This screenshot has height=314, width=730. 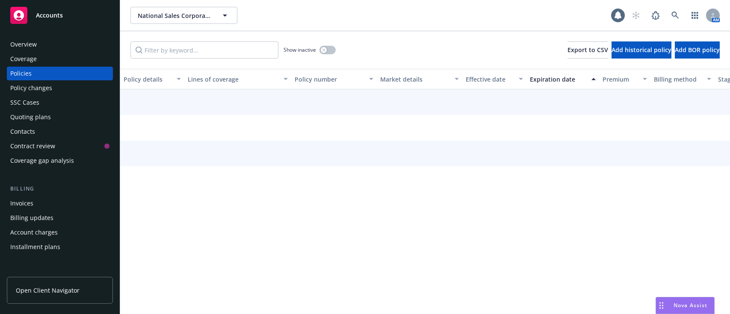 What do you see at coordinates (60, 15) in the screenshot?
I see `a: Accounts` at bounding box center [60, 15].